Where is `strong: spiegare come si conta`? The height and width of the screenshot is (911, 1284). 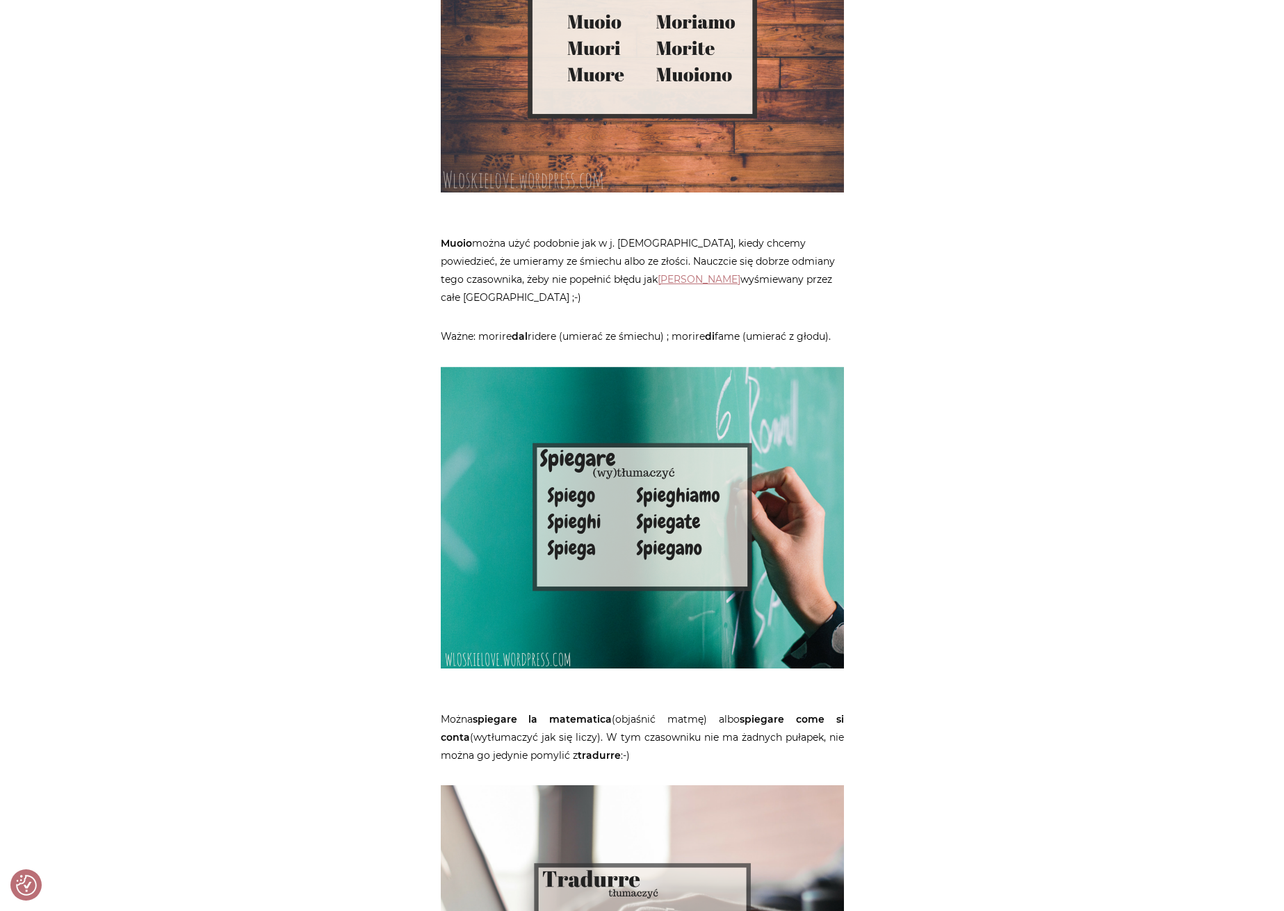 strong: spiegare come si conta is located at coordinates (642, 728).